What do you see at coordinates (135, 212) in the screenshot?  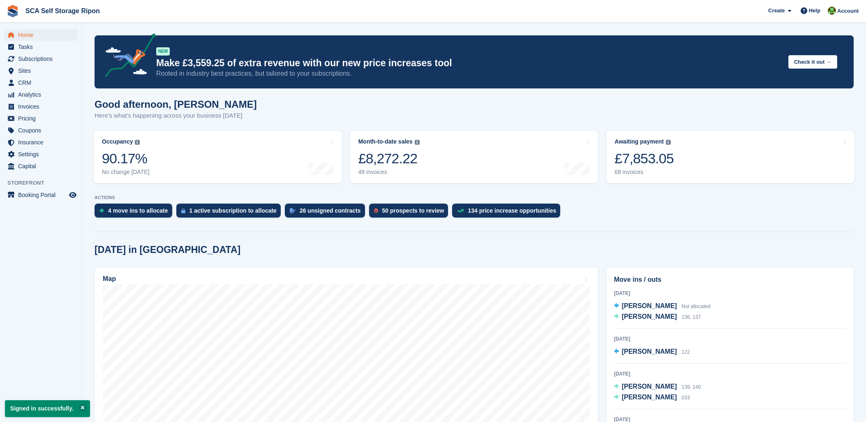 I see `a: 4 move ins to allocate` at bounding box center [135, 212].